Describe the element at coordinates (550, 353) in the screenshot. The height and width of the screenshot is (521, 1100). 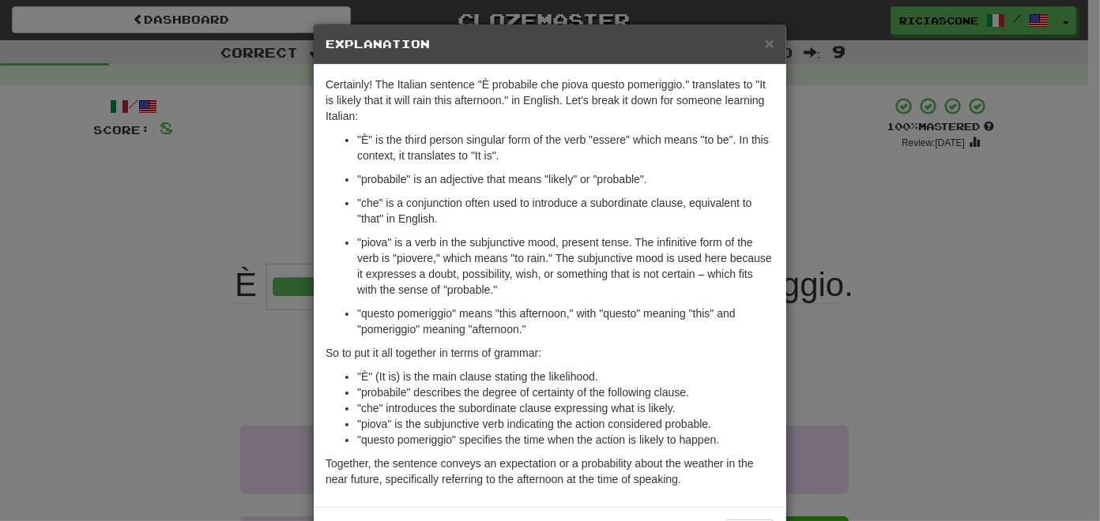
I see `p: So to put it all together in terms of grammar:` at that location.